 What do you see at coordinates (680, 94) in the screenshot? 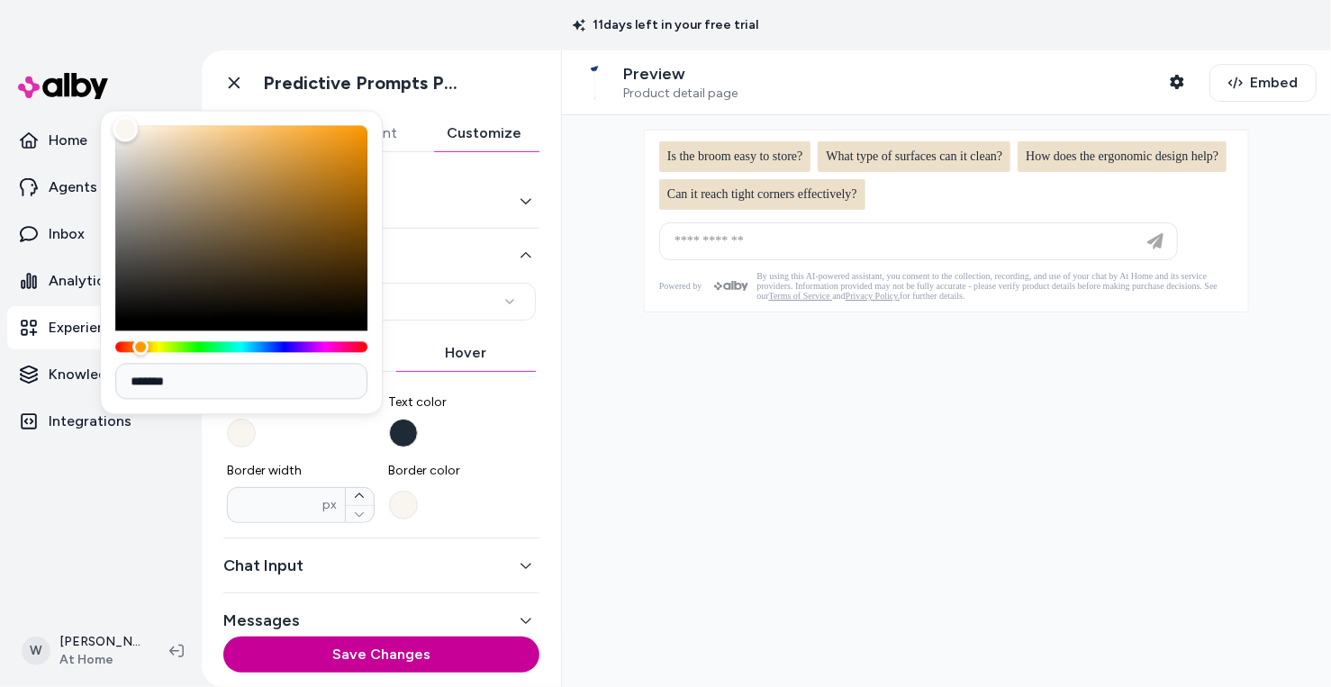
I see `span: Product detail page` at bounding box center [680, 94].